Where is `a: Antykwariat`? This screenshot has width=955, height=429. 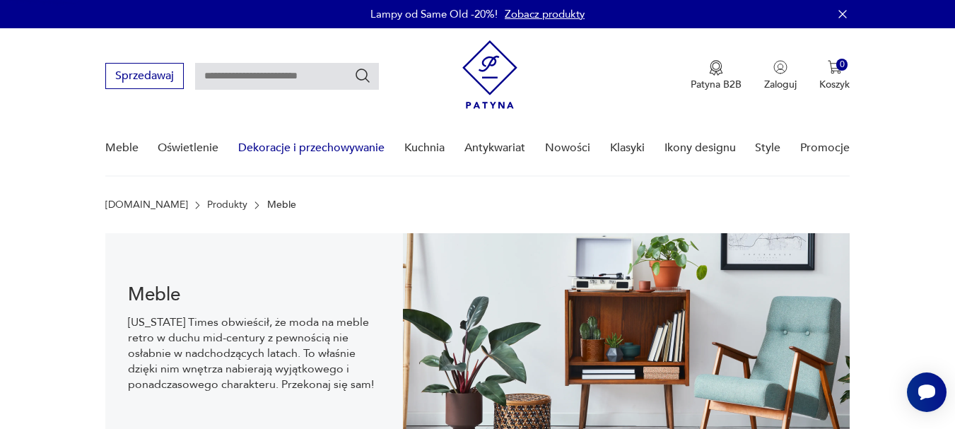 a: Antykwariat is located at coordinates (495, 148).